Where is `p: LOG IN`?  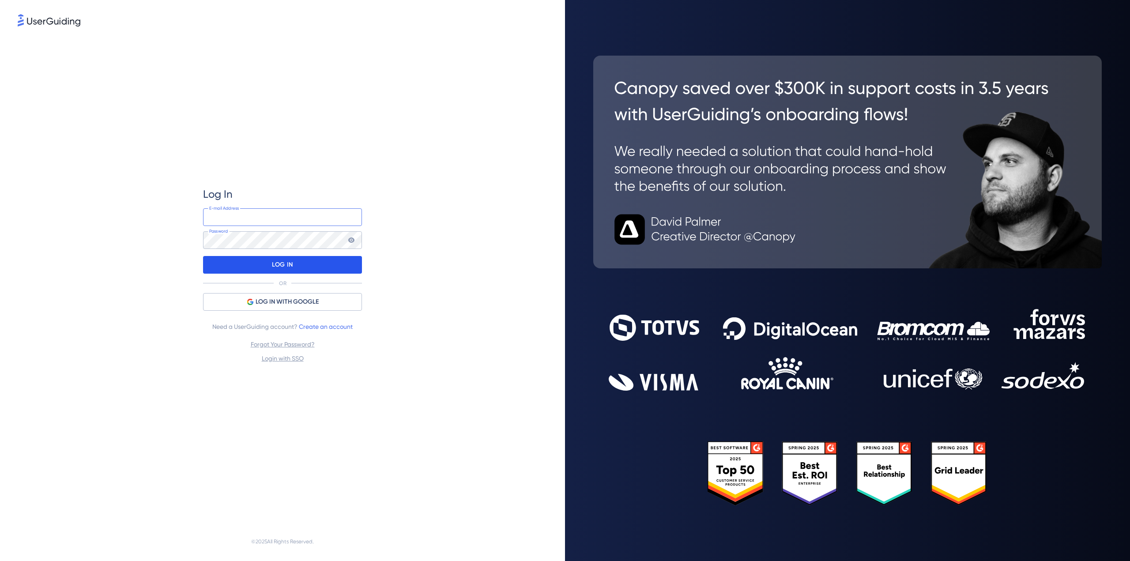
p: LOG IN is located at coordinates (282, 265).